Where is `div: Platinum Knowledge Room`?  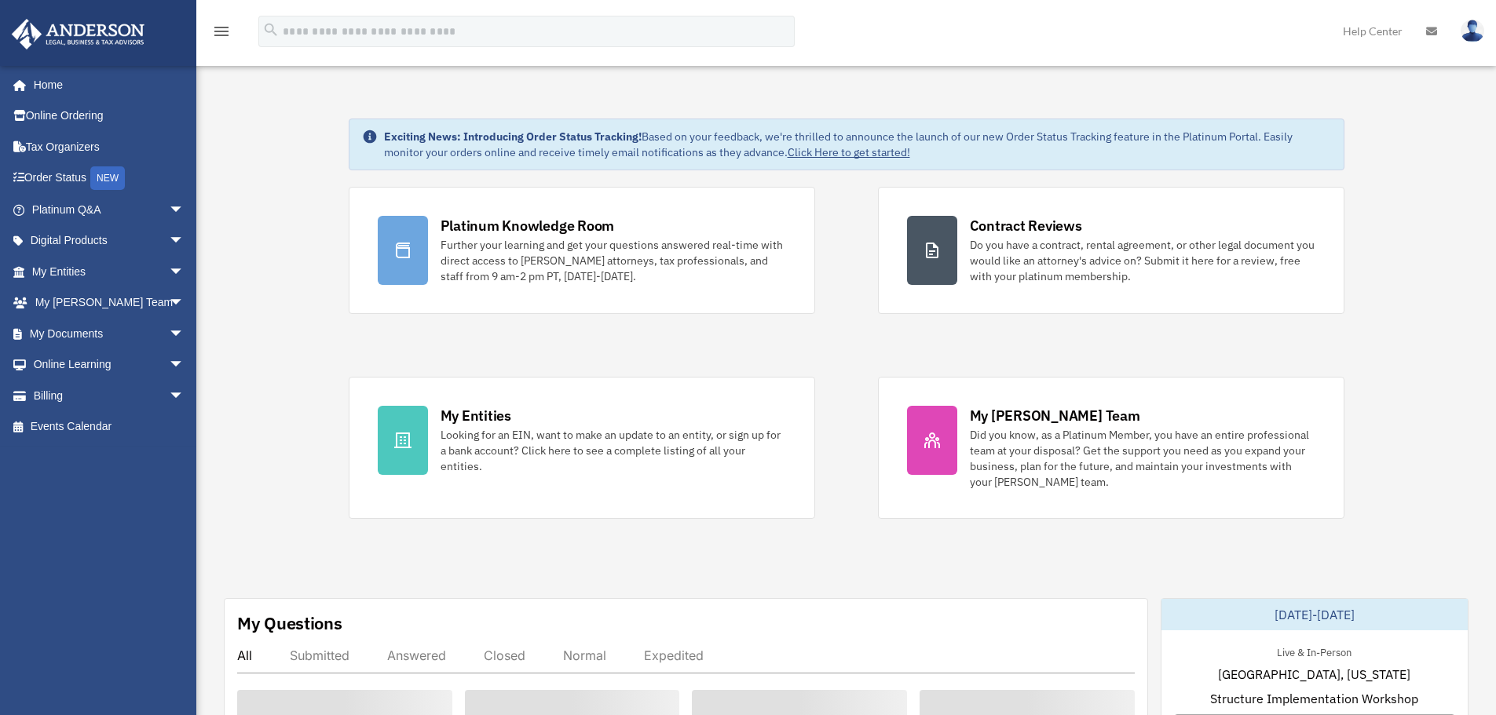 div: Platinum Knowledge Room is located at coordinates (528, 225).